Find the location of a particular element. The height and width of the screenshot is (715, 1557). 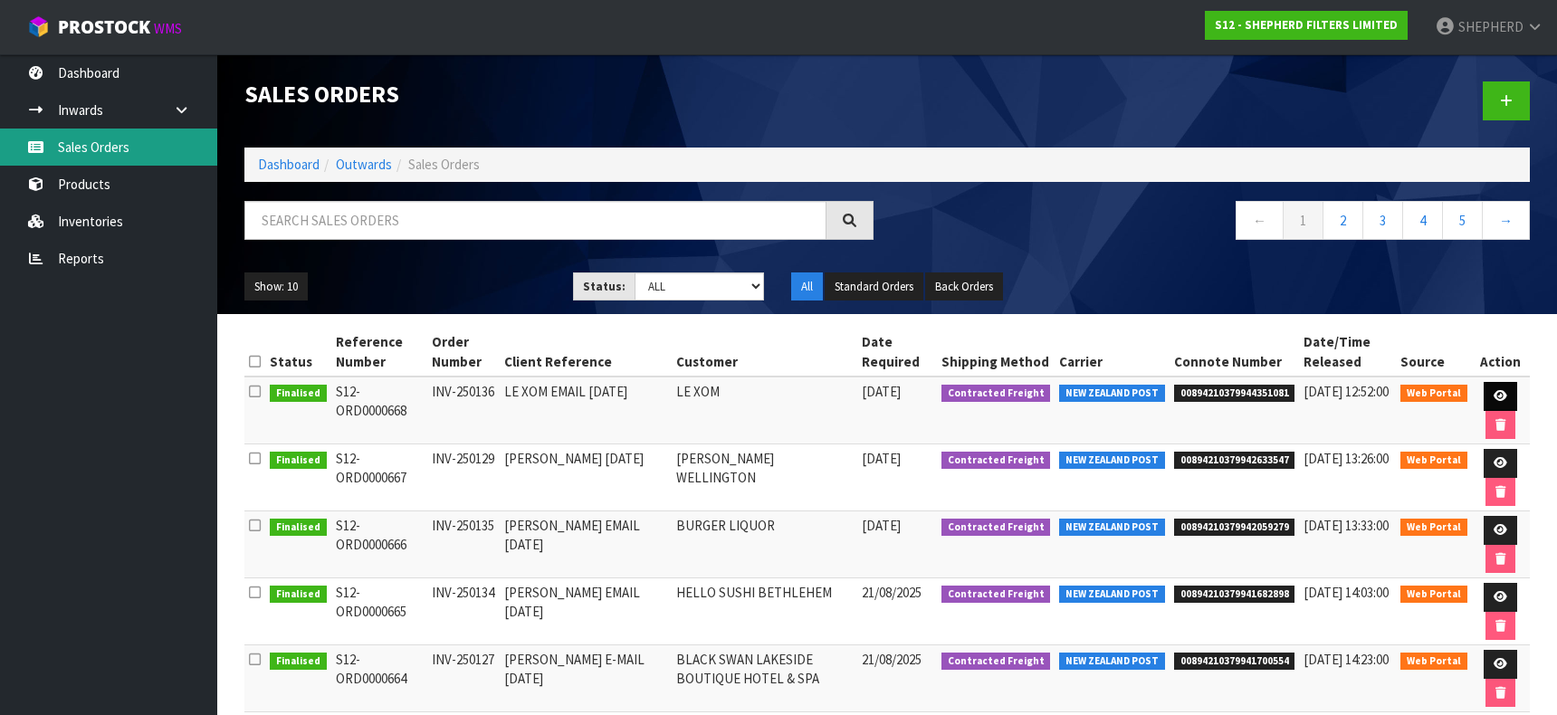

span: 00894210379942633547 is located at coordinates (1235, 461).